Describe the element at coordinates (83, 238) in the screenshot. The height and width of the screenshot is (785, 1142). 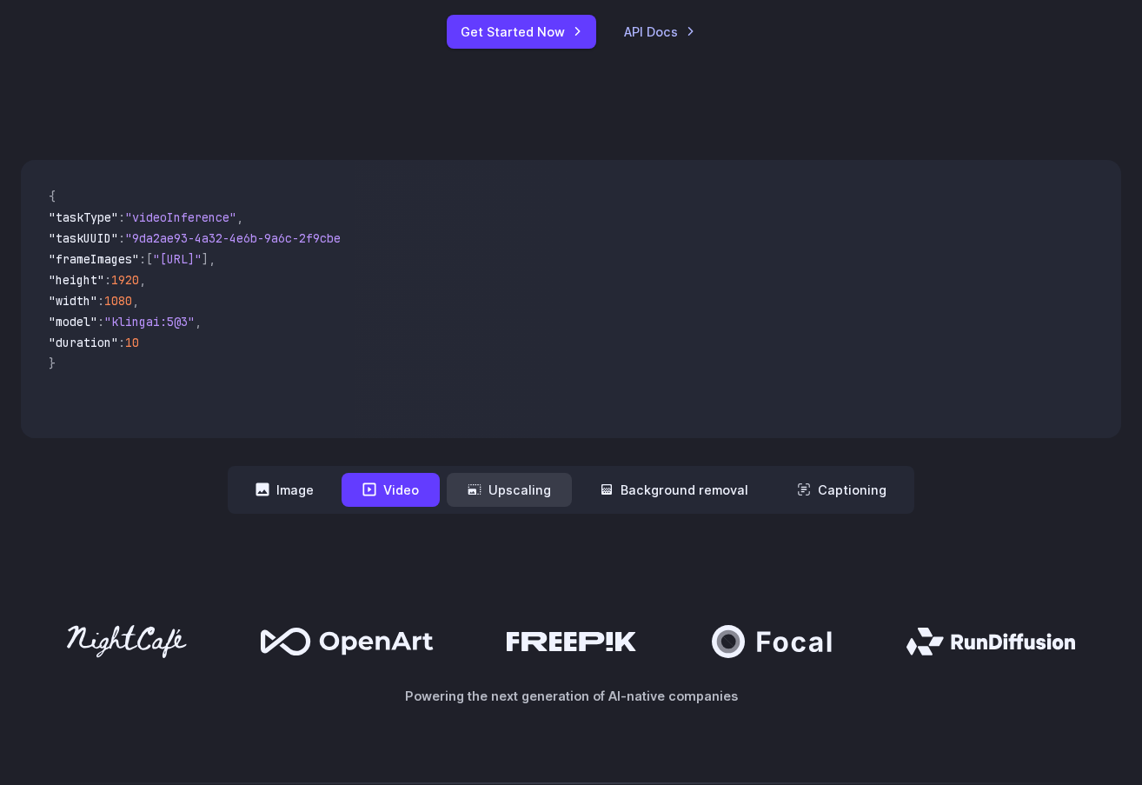
I see `span: "taskUUID"` at that location.